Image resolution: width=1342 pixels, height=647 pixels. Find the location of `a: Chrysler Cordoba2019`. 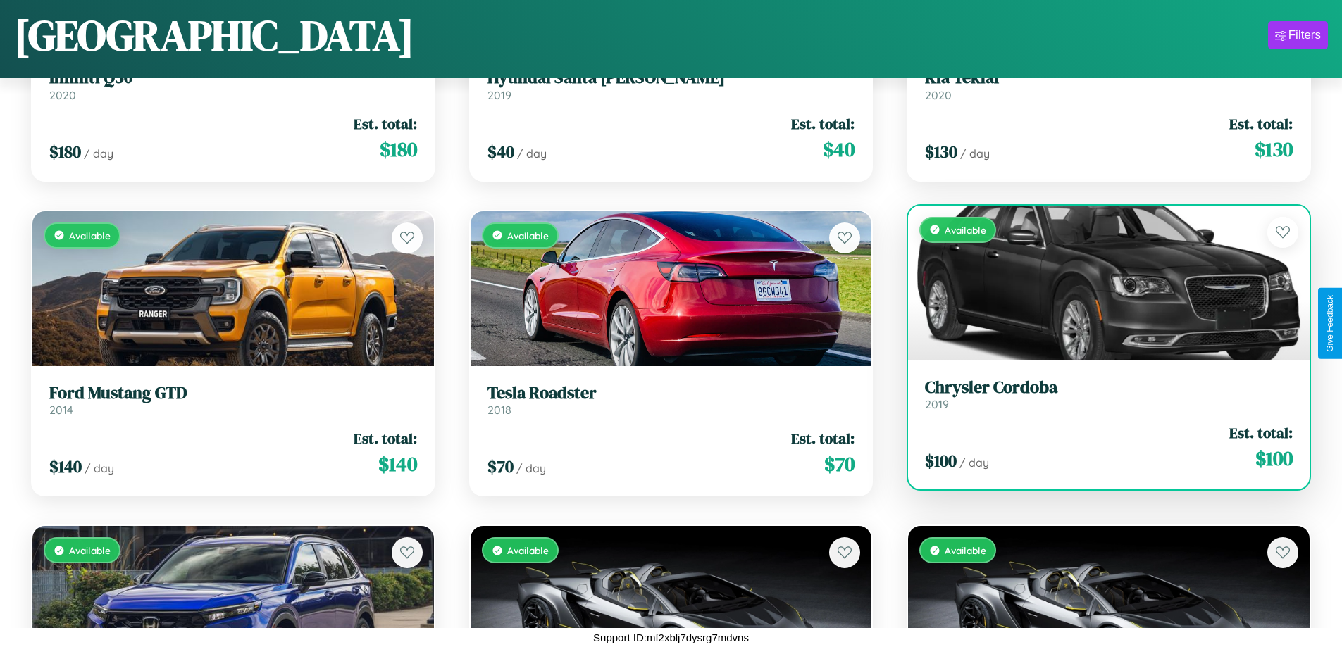

a: Chrysler Cordoba2019 is located at coordinates (1109, 394).